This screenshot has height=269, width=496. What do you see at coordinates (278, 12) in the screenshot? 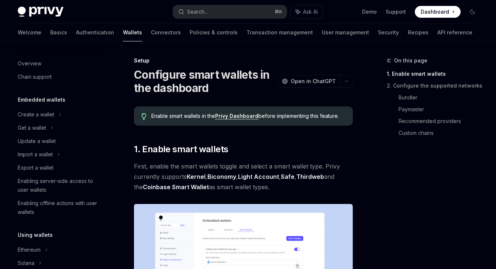
I see `span: ⌘ K` at bounding box center [278, 12].